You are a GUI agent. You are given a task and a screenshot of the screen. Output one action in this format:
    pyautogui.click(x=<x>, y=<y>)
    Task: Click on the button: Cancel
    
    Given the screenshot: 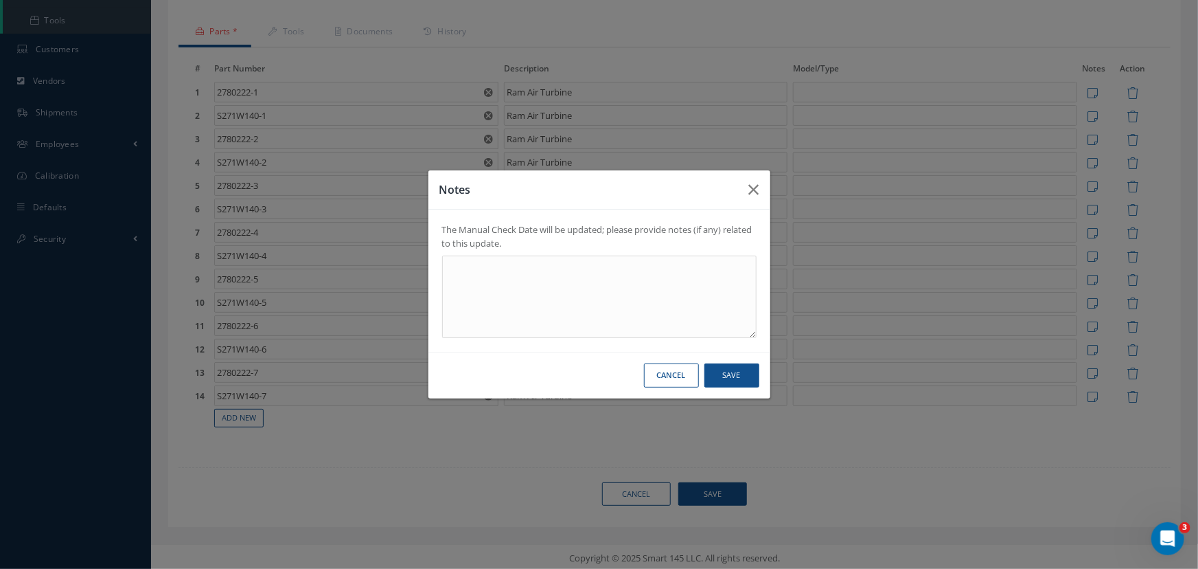 What is the action you would take?
    pyautogui.click(x=672, y=375)
    